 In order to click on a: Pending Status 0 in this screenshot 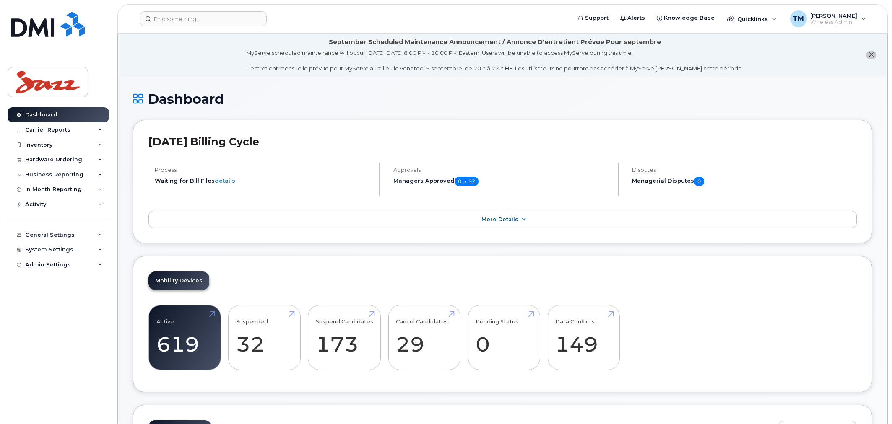, I will do `click(503, 338)`.